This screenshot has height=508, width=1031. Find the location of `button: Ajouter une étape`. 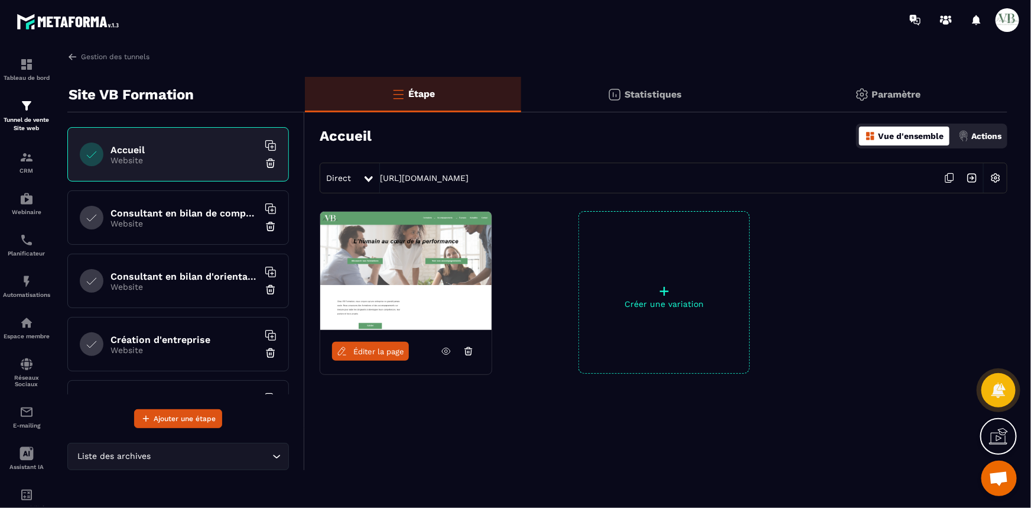

button: Ajouter une étape is located at coordinates (178, 418).